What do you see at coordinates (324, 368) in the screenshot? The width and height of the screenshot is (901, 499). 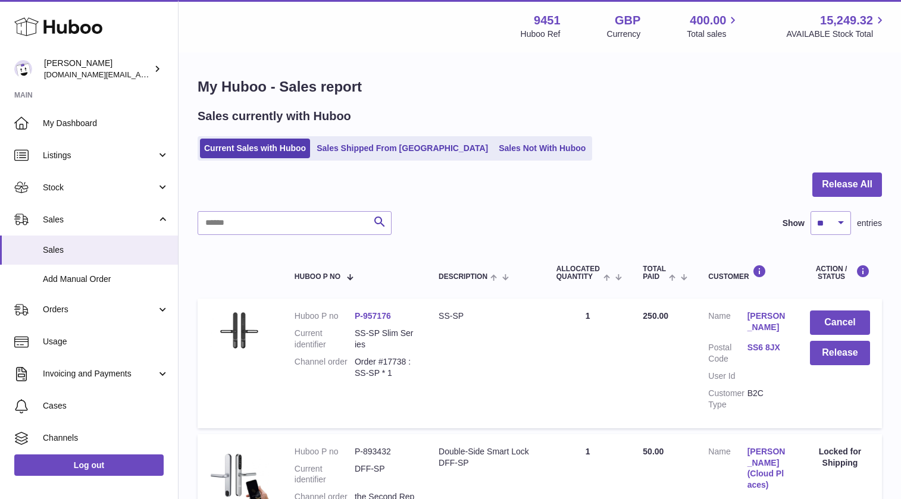 I see `dt: Channel order` at bounding box center [324, 368].